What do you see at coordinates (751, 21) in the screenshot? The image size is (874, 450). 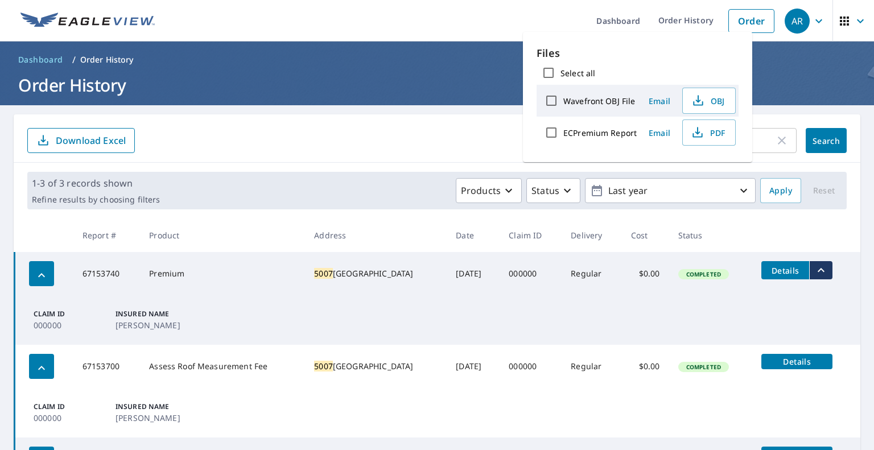 I see `a: Order` at bounding box center [751, 21].